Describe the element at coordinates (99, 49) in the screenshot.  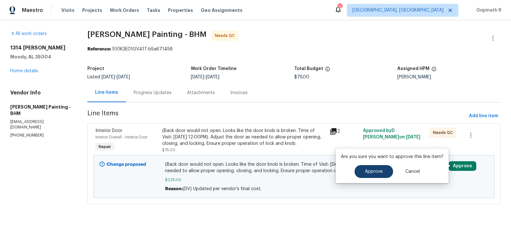
I see `b: Reference:` at that location.